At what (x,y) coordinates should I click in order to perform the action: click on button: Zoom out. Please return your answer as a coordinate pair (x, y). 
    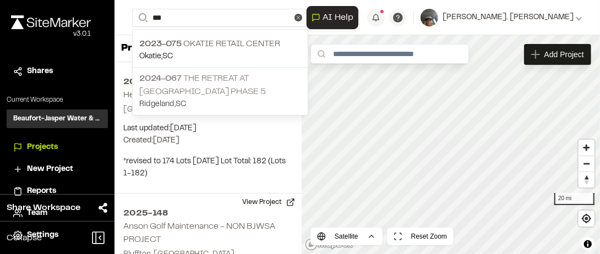
    Looking at the image, I should click on (586, 164).